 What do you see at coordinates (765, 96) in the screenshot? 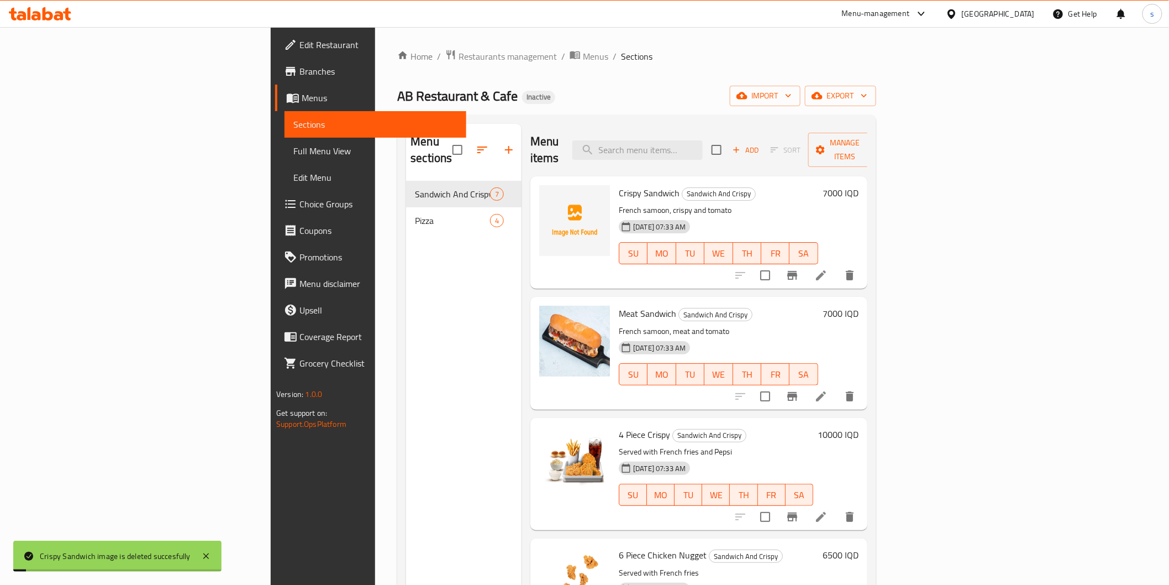
I see `button: import` at bounding box center [765, 96].